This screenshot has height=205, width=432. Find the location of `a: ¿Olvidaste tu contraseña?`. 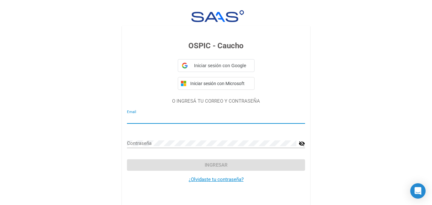

a: ¿Olvidaste tu contraseña? is located at coordinates (216, 180).